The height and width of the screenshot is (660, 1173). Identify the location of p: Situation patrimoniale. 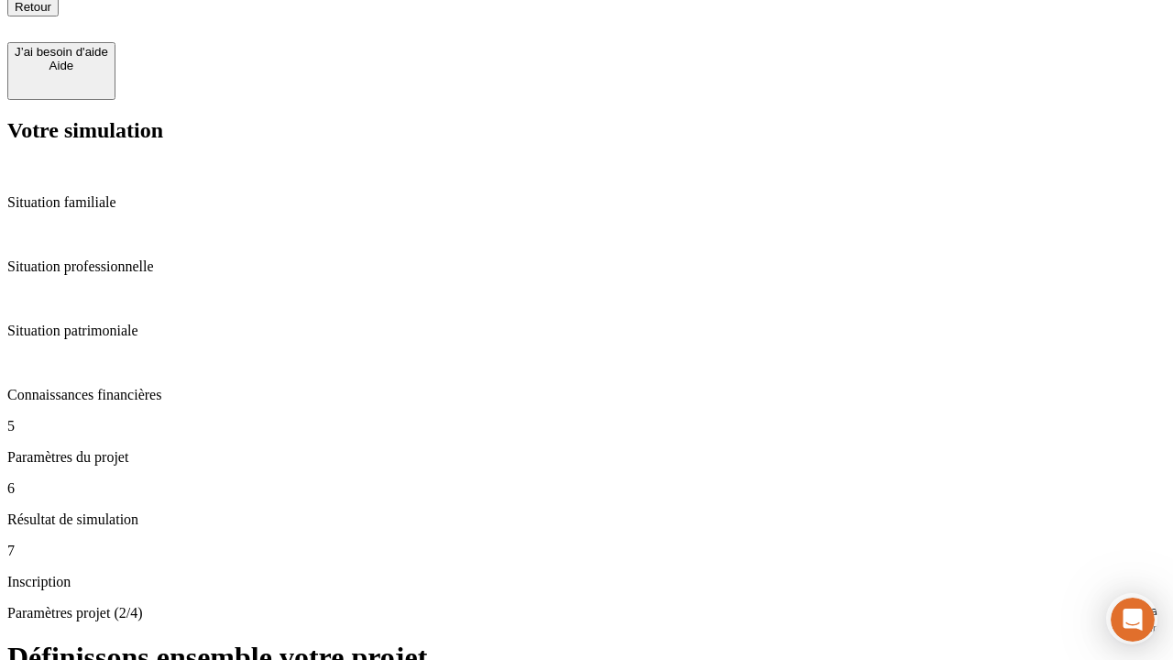
(586, 331).